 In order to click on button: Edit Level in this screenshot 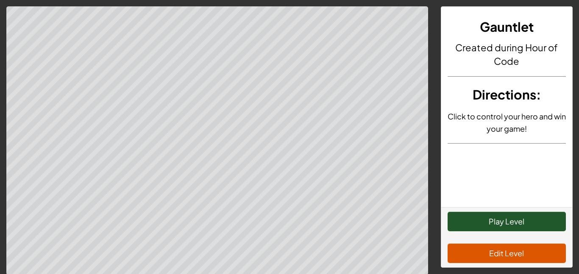, I will do `click(507, 253)`.